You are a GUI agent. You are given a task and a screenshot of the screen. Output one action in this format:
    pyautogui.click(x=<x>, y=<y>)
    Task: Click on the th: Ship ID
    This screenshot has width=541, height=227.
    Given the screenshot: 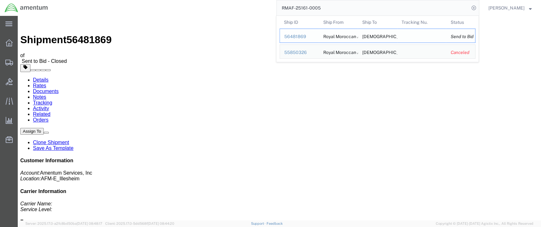 What is the action you would take?
    pyautogui.click(x=299, y=22)
    